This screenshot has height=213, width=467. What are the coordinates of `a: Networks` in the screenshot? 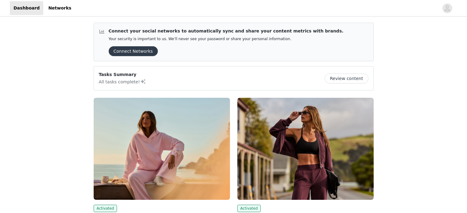 It's located at (60, 8).